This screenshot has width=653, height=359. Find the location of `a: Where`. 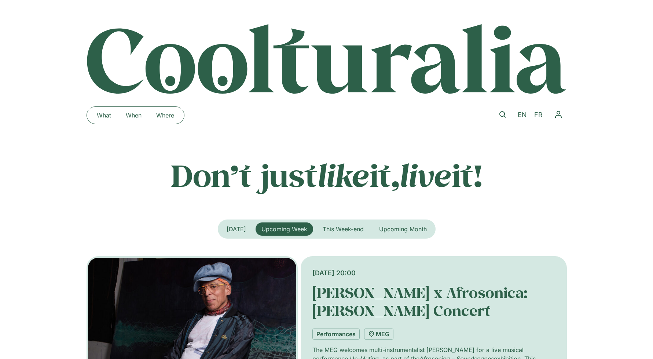

a: Where is located at coordinates (165, 115).